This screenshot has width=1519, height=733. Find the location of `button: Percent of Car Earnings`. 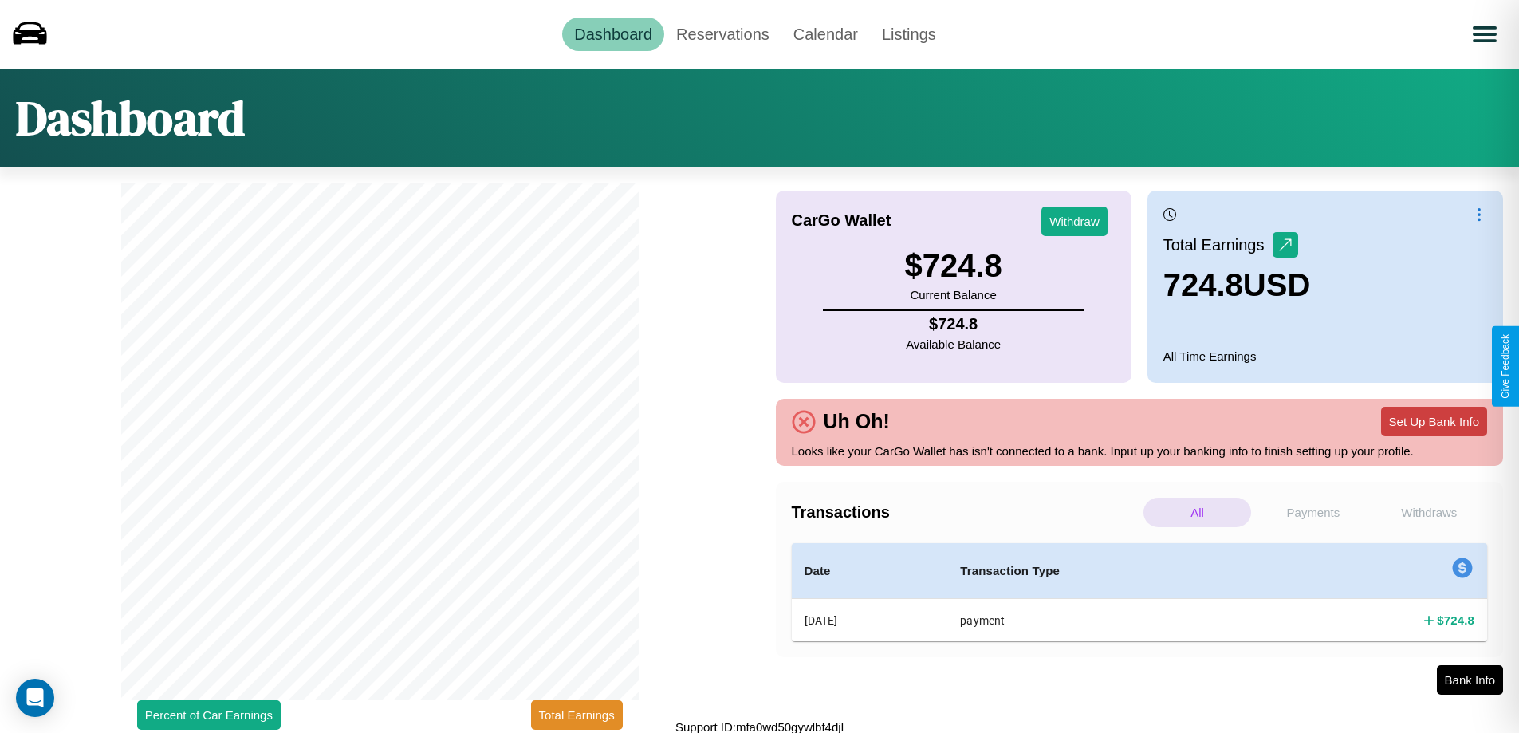

button: Percent of Car Earnings is located at coordinates (209, 714).